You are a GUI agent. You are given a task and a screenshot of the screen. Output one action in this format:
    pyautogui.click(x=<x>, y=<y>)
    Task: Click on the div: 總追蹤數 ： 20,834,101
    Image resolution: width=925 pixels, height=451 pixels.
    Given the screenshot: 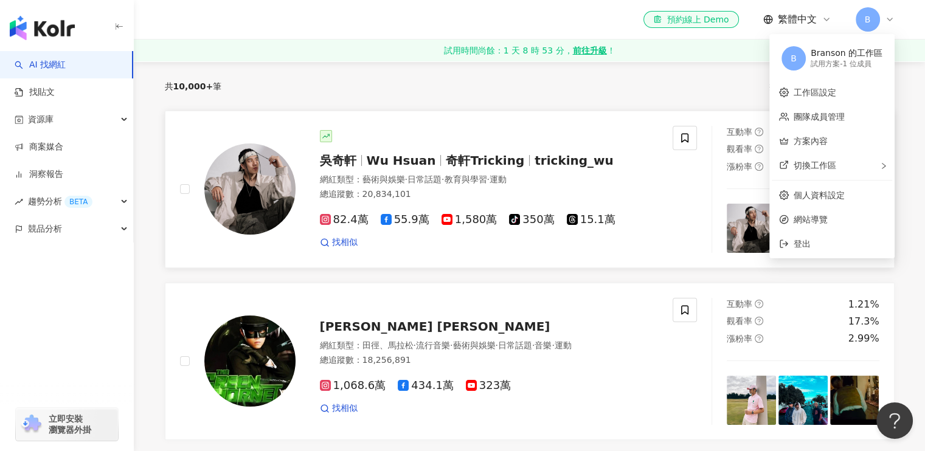 What is the action you would take?
    pyautogui.click(x=489, y=195)
    